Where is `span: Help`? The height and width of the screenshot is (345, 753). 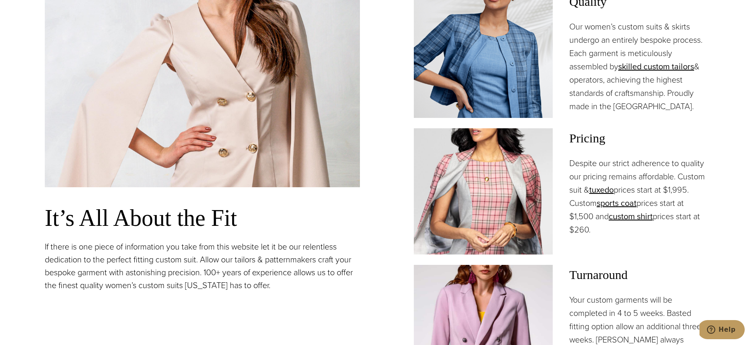
span: Help is located at coordinates (27, 10).